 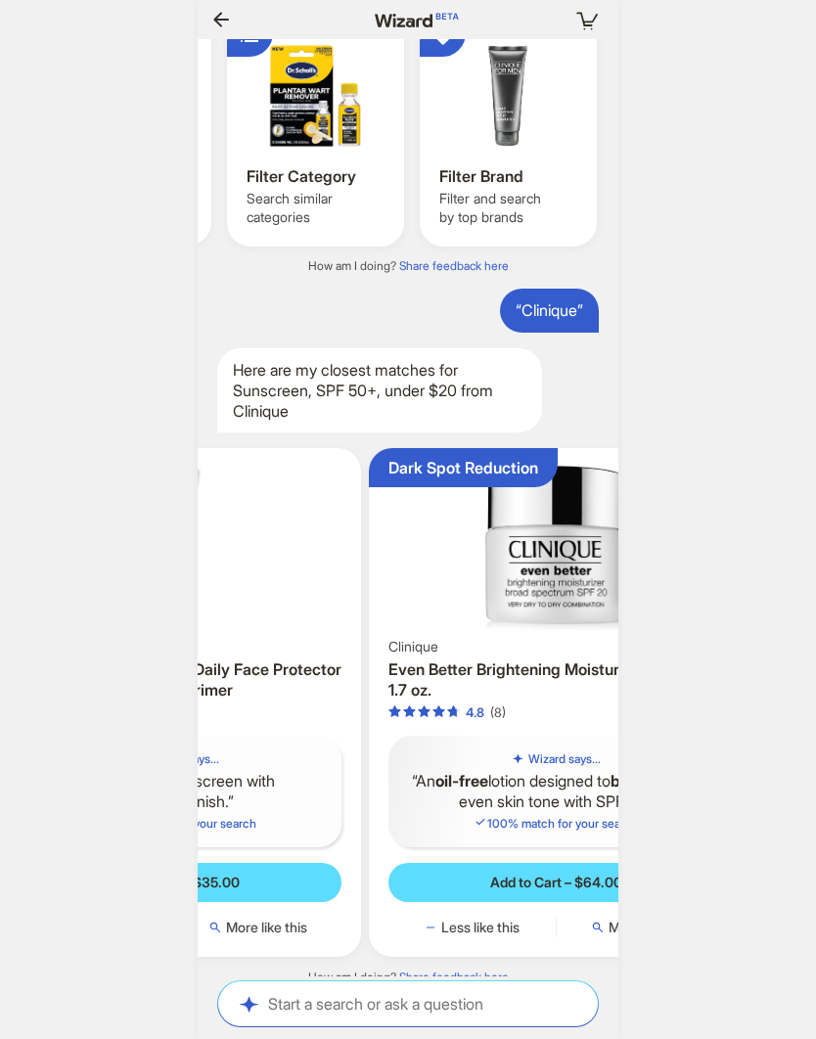 What do you see at coordinates (379, 390) in the screenshot?
I see `div: Here are my closest matches for Sunscreen, SPF 50+, under $20 from Clinique` at bounding box center [379, 390].